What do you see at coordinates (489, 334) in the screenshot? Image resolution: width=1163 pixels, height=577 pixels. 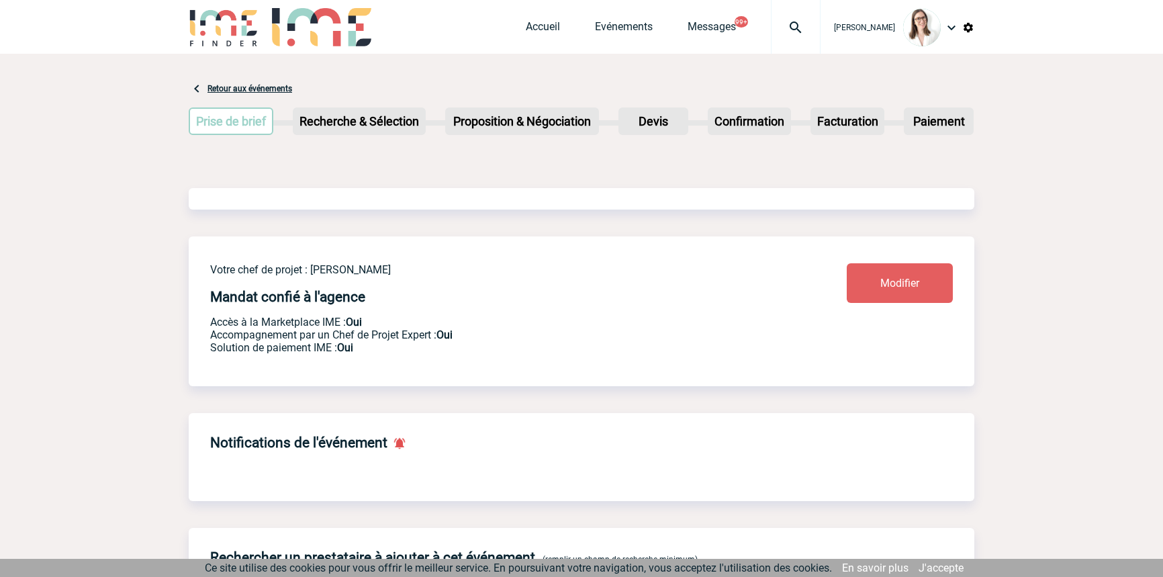 I see `p: Prestation payante` at bounding box center [489, 334].